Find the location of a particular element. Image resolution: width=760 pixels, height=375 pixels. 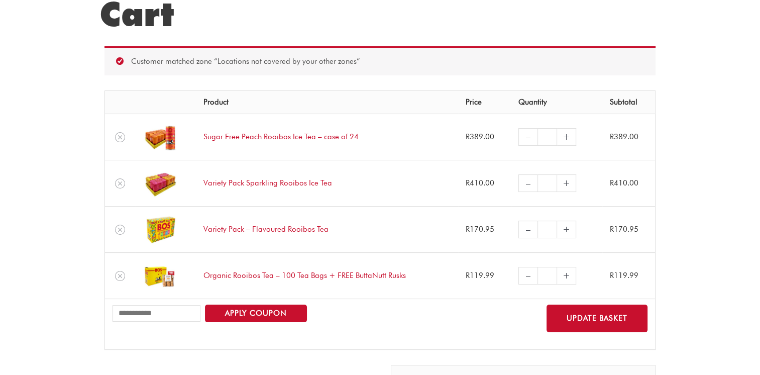

a: Remove Variety Pack Sparkling Rooibos Ice Tea from cart is located at coordinates (120, 183).